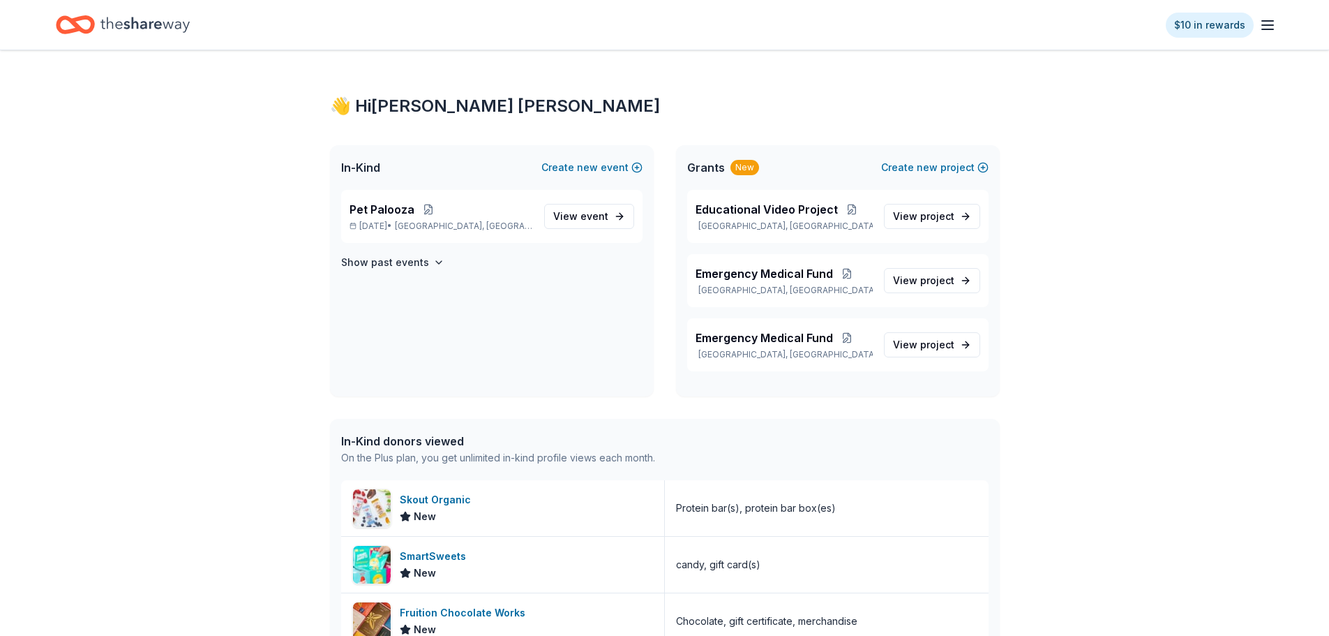  I want to click on span: Pet Palooza, so click(382, 209).